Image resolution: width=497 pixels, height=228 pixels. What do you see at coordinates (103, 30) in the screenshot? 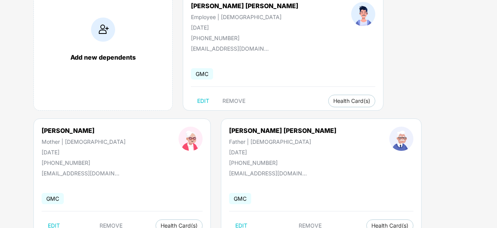
I see `img: addIcon` at bounding box center [103, 30].